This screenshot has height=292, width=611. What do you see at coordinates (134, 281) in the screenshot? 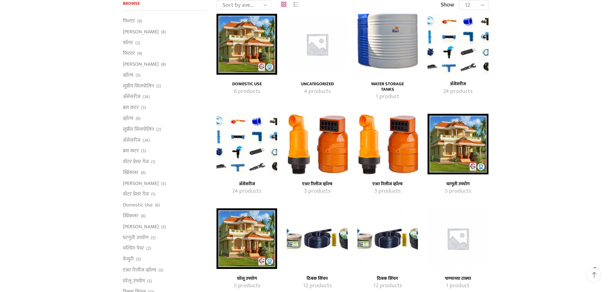
I see `a: घरेलू उपयोग` at bounding box center [134, 281].